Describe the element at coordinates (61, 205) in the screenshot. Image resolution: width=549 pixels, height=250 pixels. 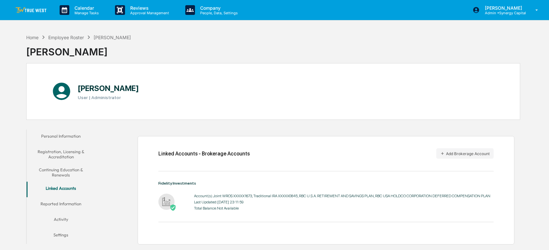
I see `button: Reported Information` at that location.